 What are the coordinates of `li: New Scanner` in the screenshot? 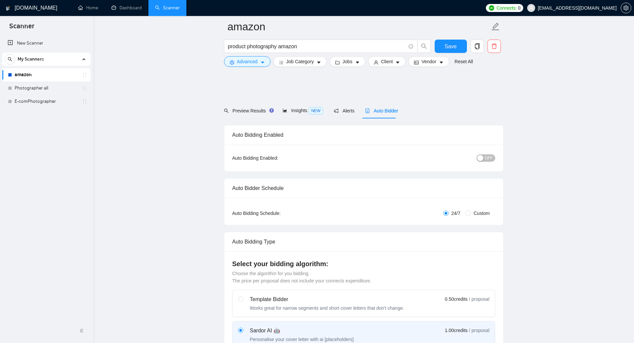 It's located at (46, 43).